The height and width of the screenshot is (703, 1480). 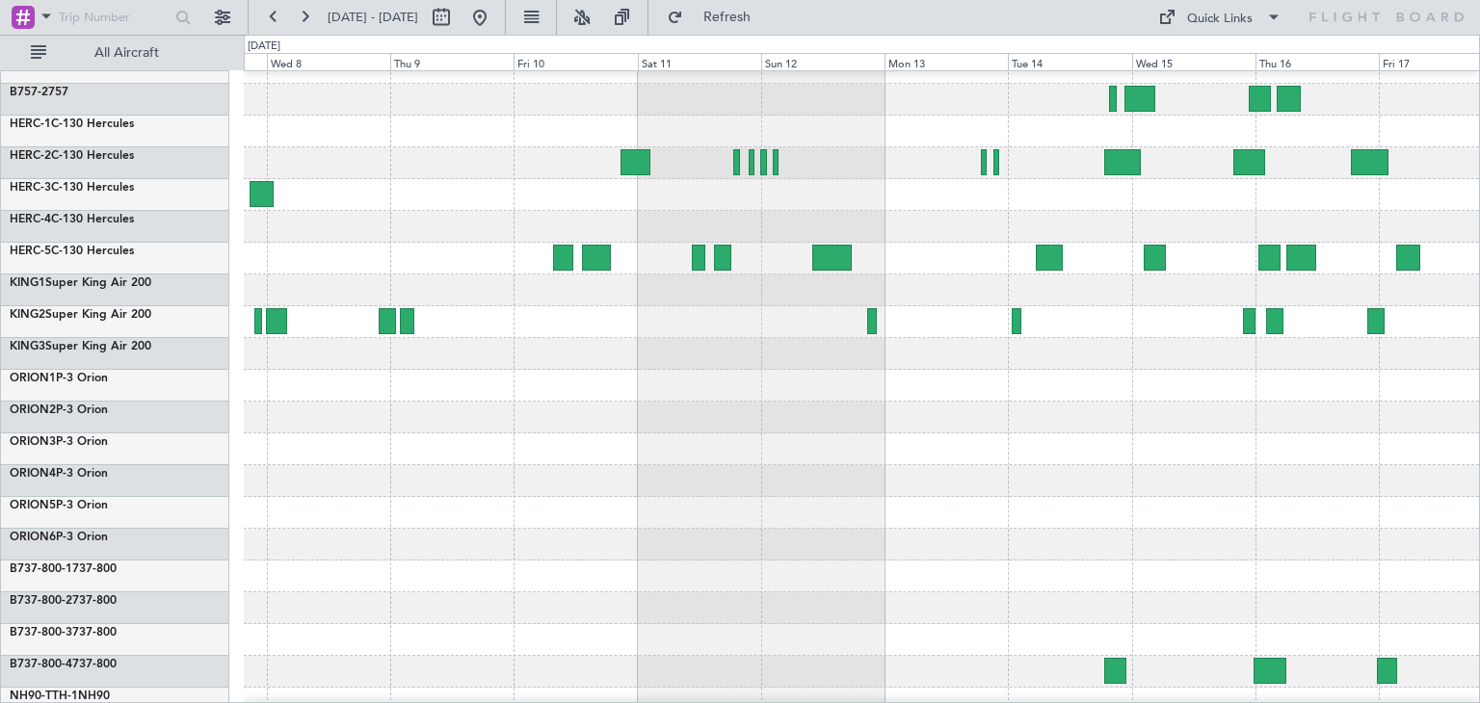 I want to click on span: B737-800-1, so click(x=40, y=569).